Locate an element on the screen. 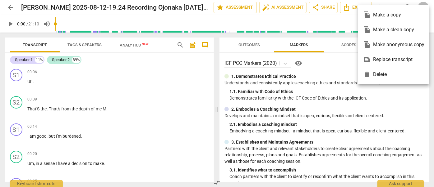  span: text_snippet is located at coordinates (367, 60).